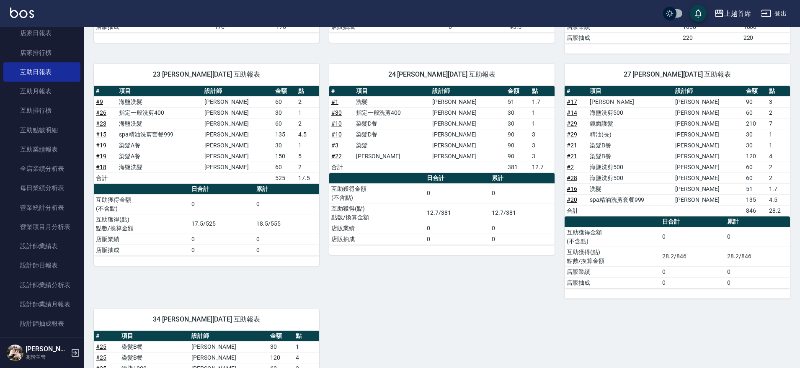 The height and width of the screenshot is (368, 800). I want to click on p: 高階主管, so click(47, 357).